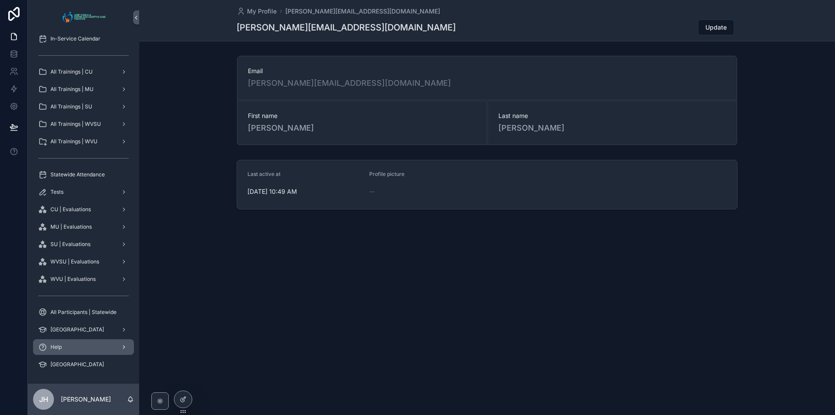 The height and width of the screenshot is (415, 835). I want to click on span: Email, so click(487, 71).